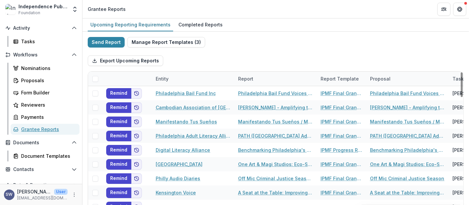  Describe the element at coordinates (47, 92) in the screenshot. I see `div: Form Builder` at that location.